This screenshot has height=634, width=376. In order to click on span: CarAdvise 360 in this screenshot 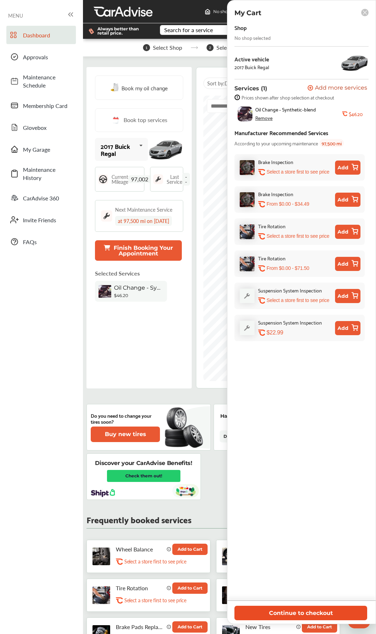, I will do `click(48, 198)`.